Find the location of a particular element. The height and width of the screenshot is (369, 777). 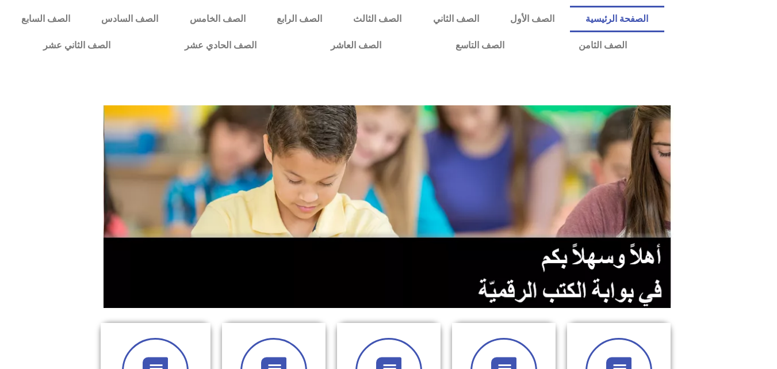

a: الصف الحادي عشر is located at coordinates (220, 45).